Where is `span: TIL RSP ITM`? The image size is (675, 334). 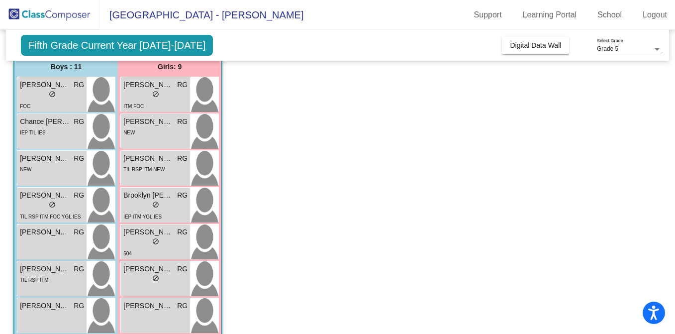 span: TIL RSP ITM is located at coordinates (34, 280).